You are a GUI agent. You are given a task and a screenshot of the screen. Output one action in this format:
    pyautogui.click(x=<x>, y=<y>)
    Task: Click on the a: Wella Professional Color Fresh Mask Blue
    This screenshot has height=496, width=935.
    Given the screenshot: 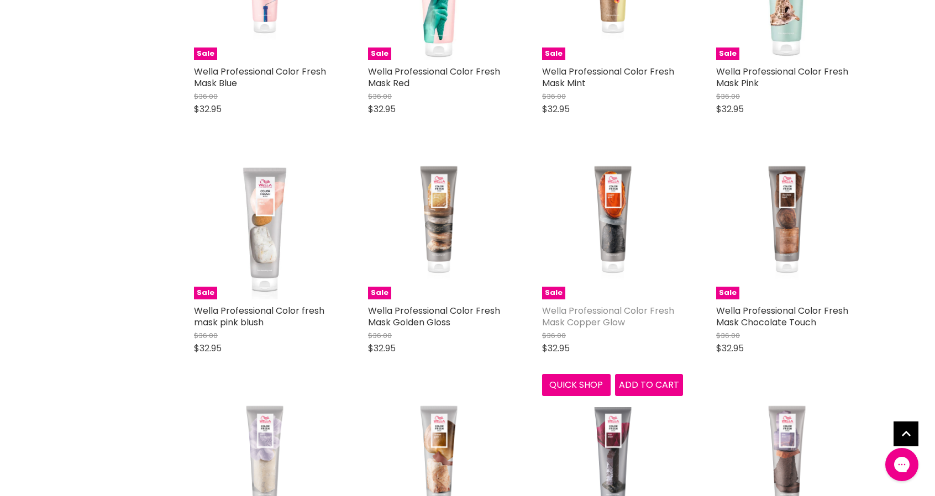 What is the action you would take?
    pyautogui.click(x=260, y=77)
    